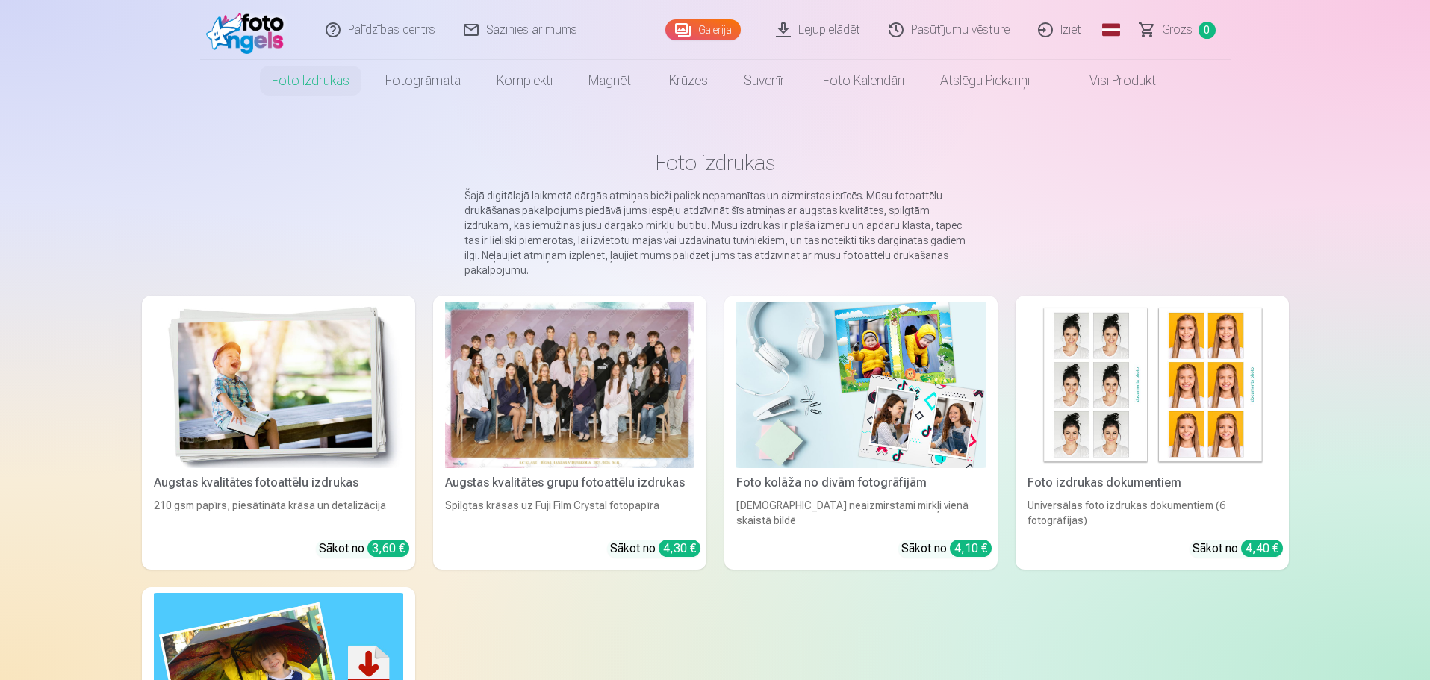  I want to click on img: /fa1, so click(249, 30).